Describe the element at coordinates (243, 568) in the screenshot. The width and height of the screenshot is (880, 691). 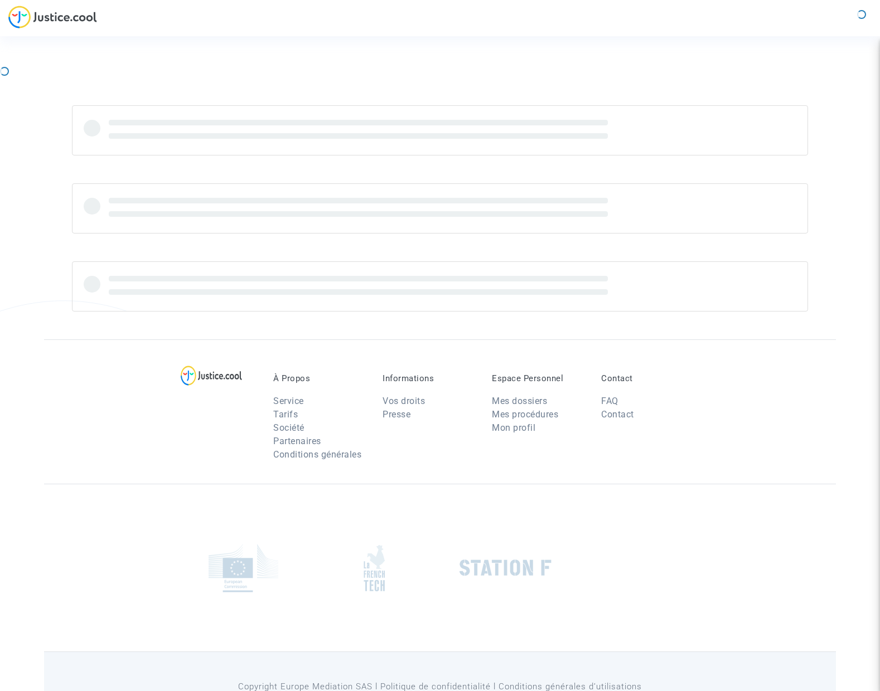
I see `img: europe_commision.png` at that location.